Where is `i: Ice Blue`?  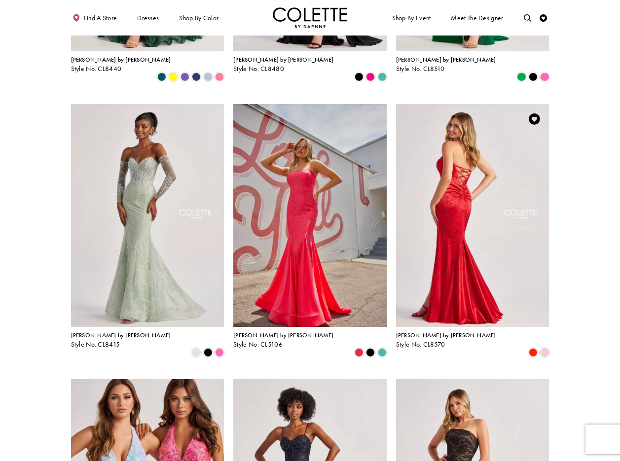
i: Ice Blue is located at coordinates (208, 77).